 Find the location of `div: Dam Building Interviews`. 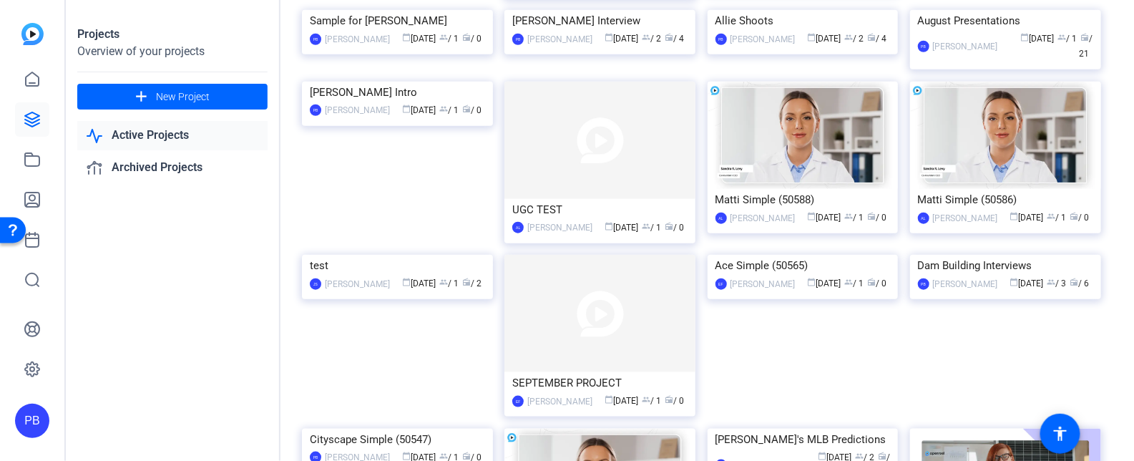

div: Dam Building Interviews is located at coordinates (1006, 266).